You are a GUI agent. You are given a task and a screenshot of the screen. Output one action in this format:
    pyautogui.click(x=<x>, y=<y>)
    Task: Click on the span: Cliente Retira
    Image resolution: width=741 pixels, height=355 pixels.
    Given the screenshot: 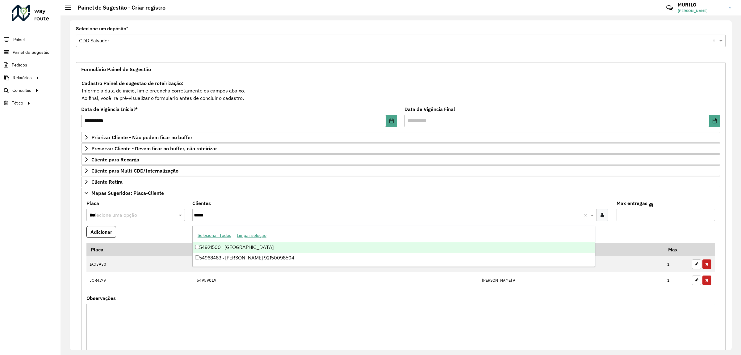 What is the action you would take?
    pyautogui.click(x=107, y=182)
    